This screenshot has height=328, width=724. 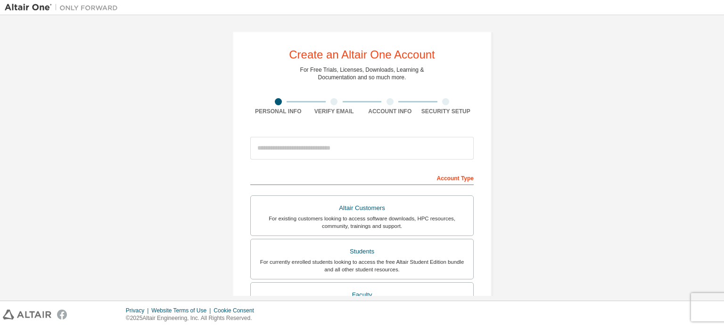 I want to click on div: Website Terms of Use, so click(x=182, y=310).